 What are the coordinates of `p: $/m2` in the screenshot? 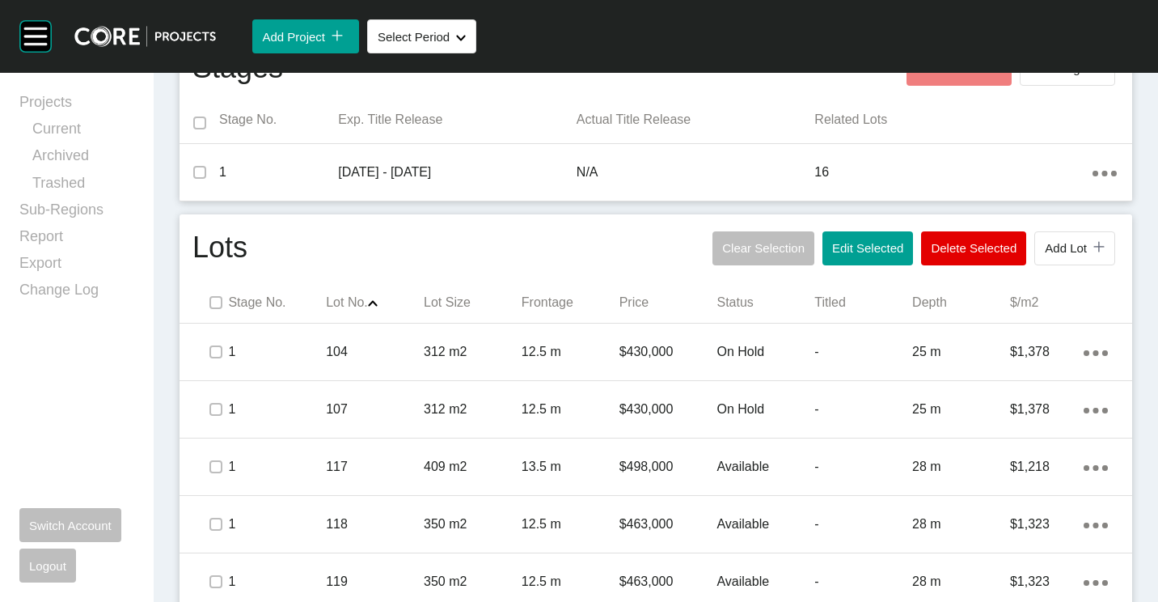 It's located at (1058, 302).